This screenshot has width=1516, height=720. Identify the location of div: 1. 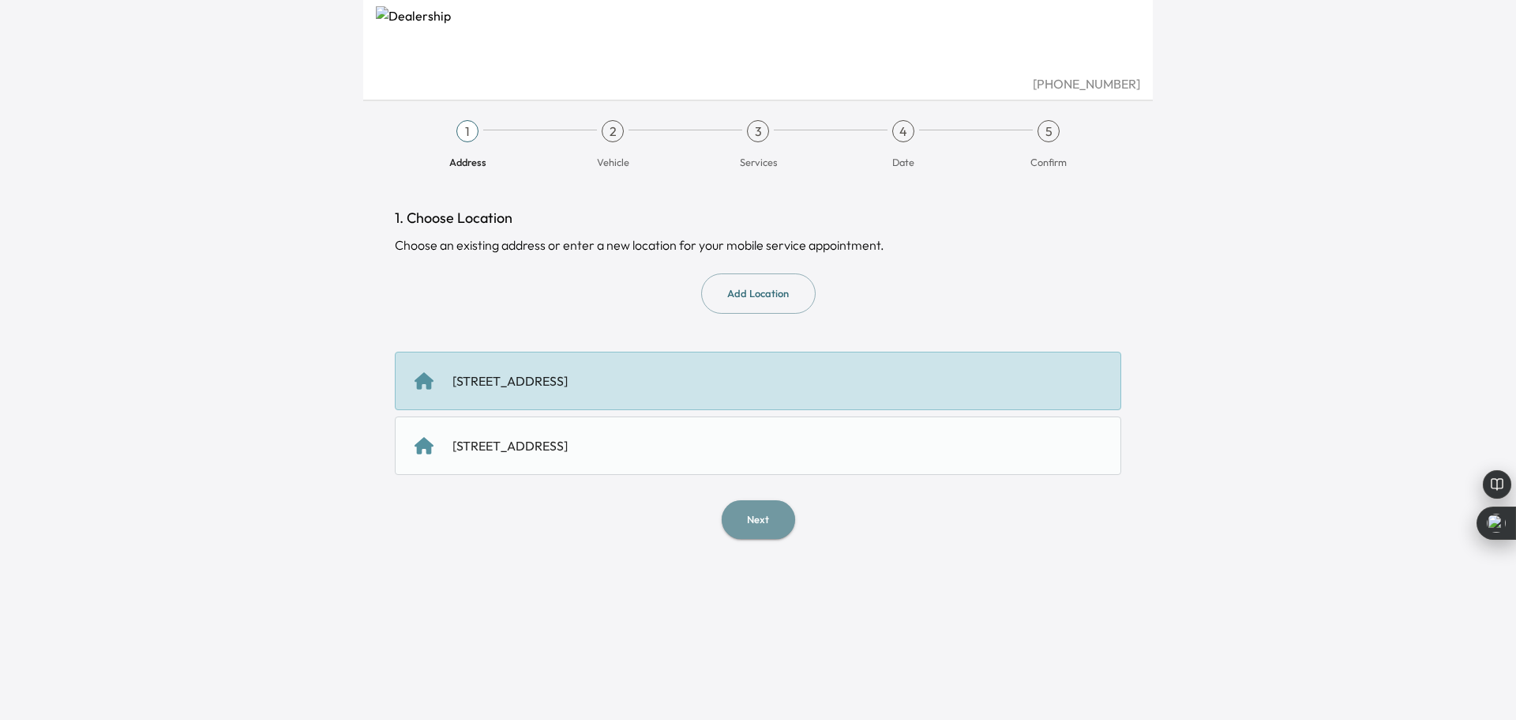
(468, 131).